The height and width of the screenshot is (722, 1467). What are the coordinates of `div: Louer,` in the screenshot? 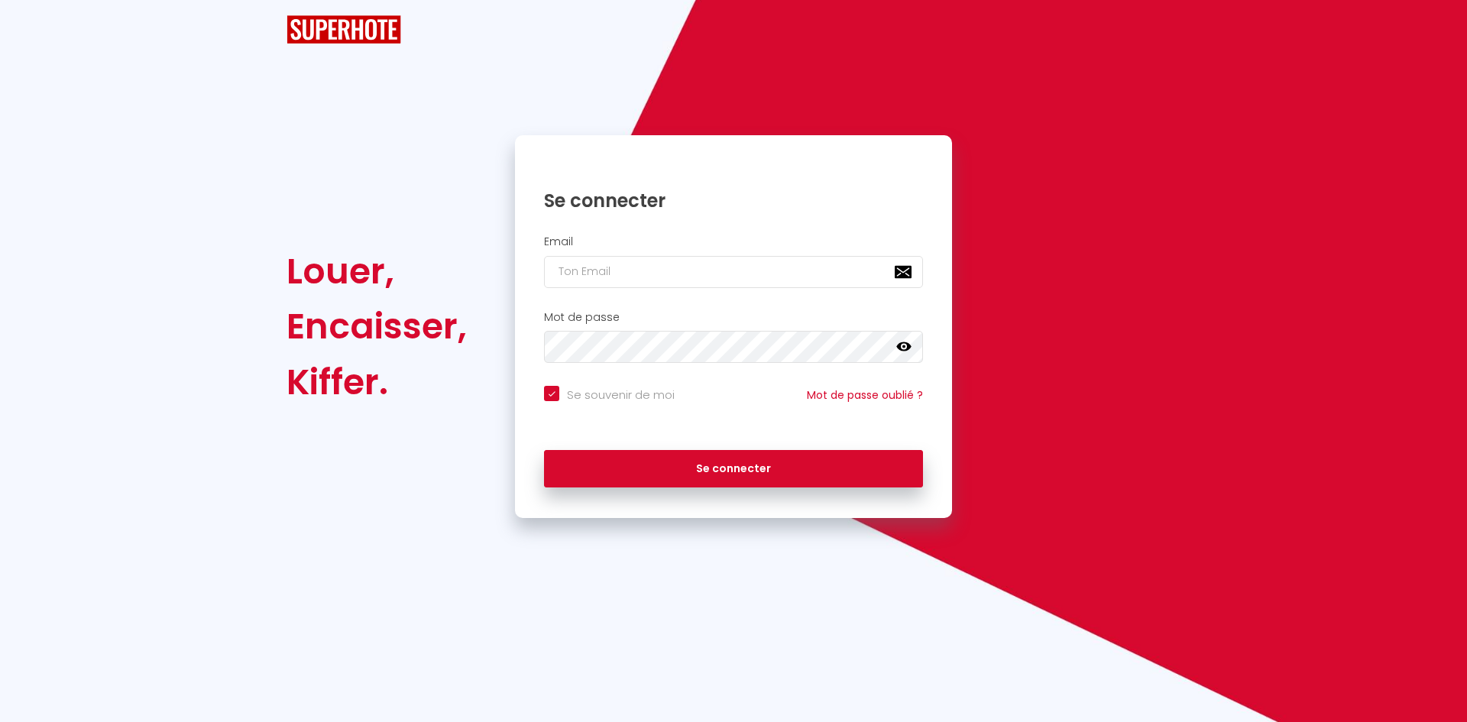 It's located at (377, 271).